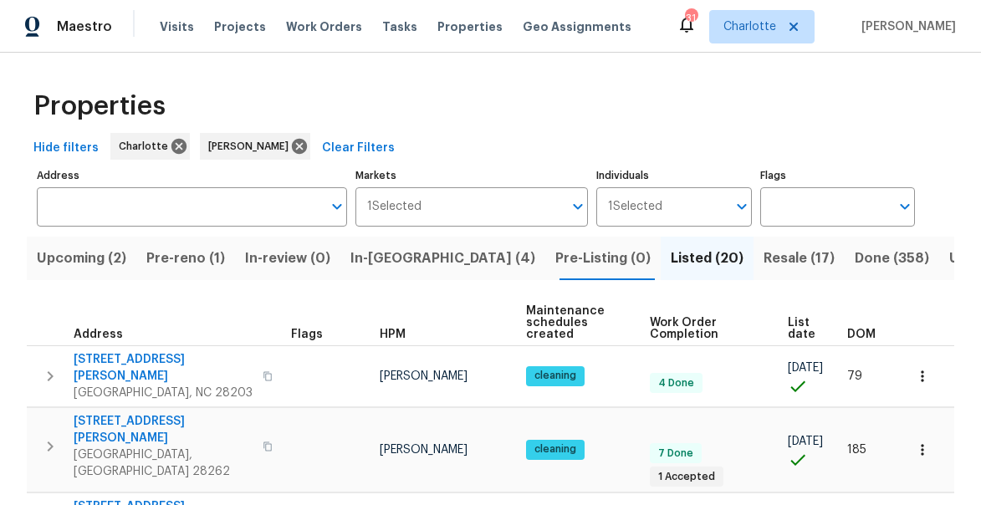 The height and width of the screenshot is (505, 981). I want to click on span: Visits, so click(176, 27).